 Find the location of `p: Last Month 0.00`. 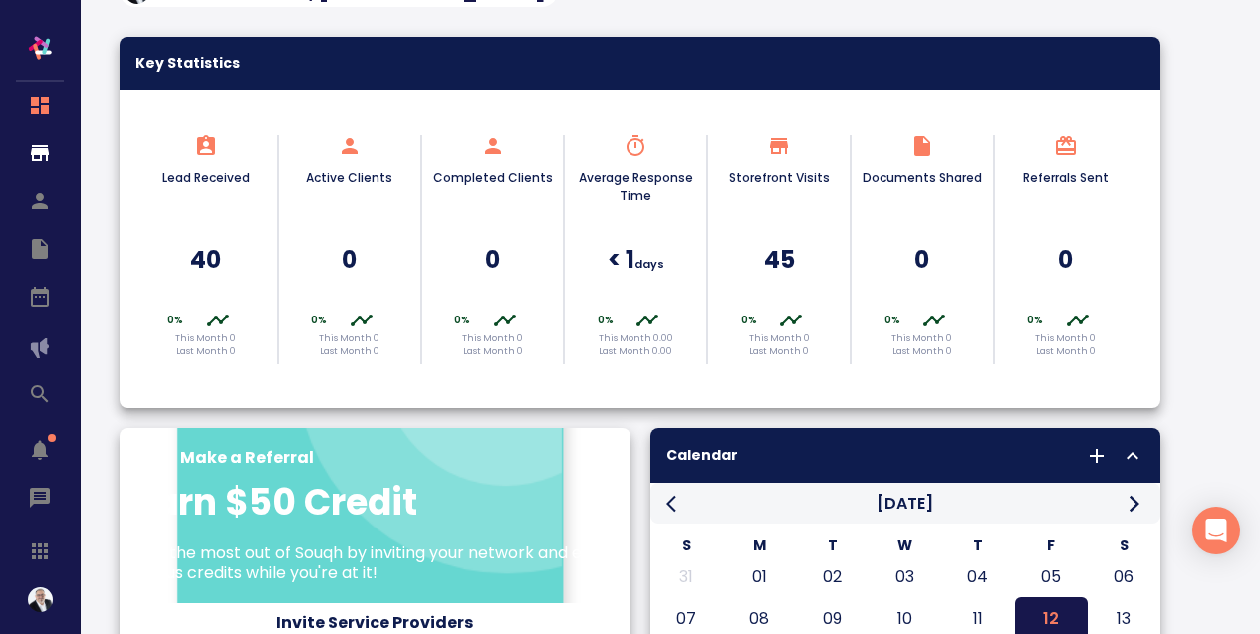

p: Last Month 0.00 is located at coordinates (635, 352).